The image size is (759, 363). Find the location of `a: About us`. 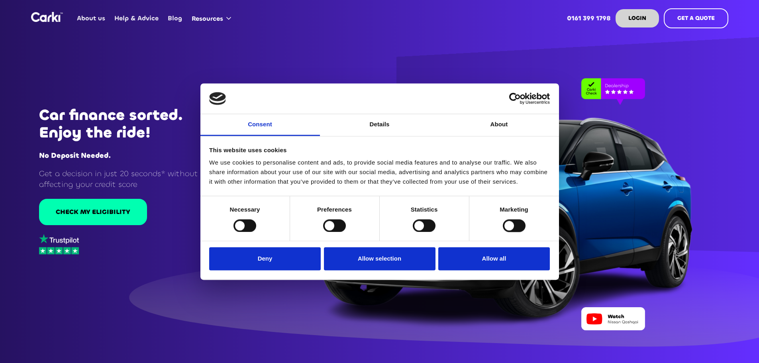

a: About us is located at coordinates (91, 18).